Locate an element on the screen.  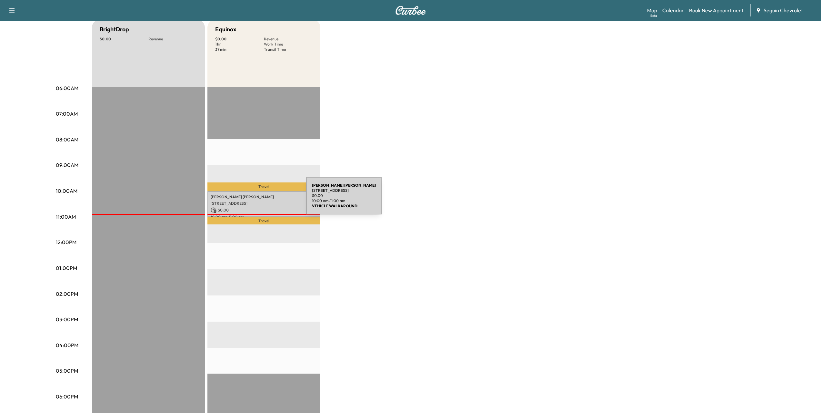
p: 03:00PM is located at coordinates (67, 319).